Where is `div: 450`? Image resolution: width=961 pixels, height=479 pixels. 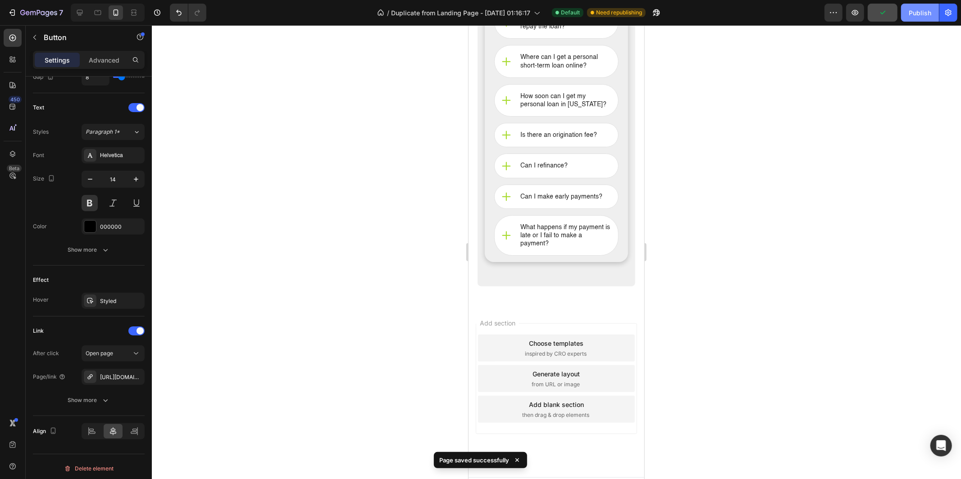 div: 450 is located at coordinates (15, 100).